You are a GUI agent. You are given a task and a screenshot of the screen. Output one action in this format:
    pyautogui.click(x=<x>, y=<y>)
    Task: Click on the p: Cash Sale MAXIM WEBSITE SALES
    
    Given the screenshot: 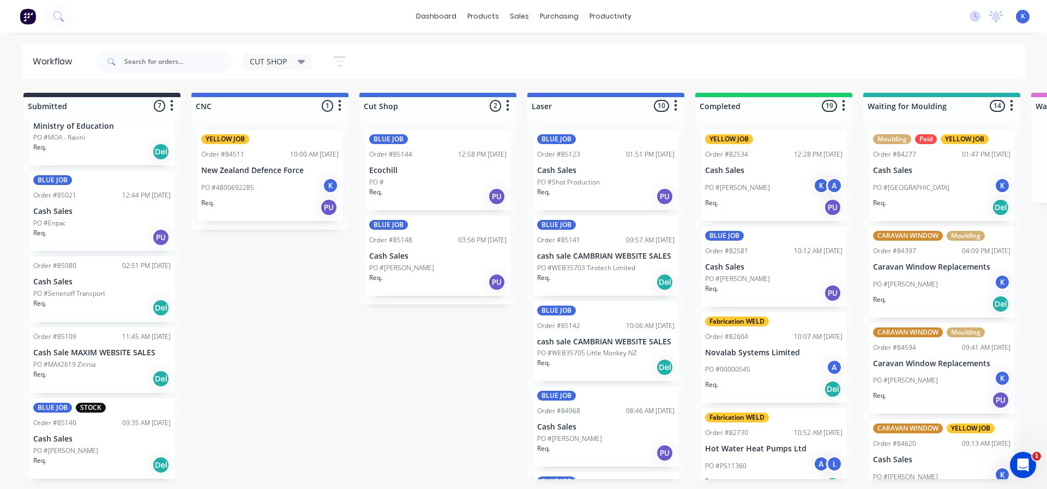 What is the action you would take?
    pyautogui.click(x=102, y=352)
    